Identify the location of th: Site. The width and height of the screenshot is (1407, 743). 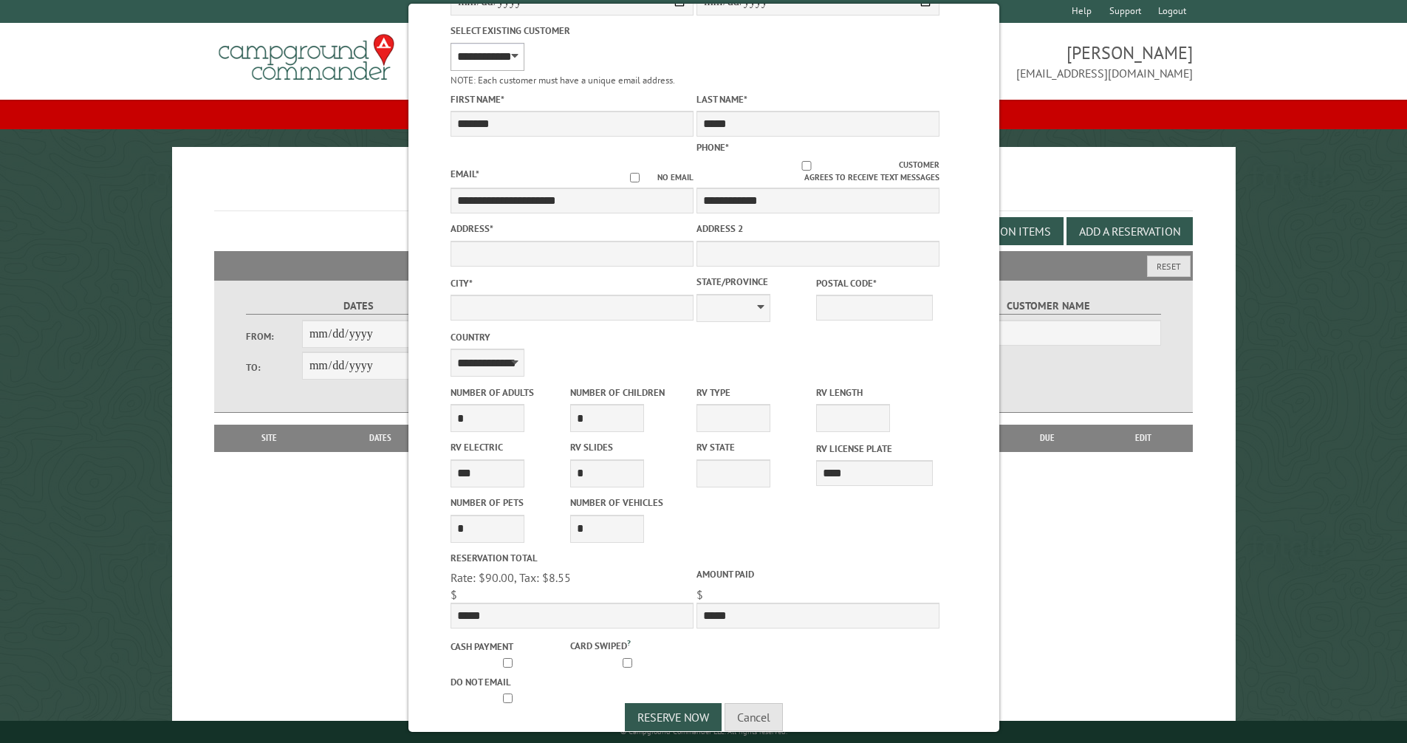
(270, 438).